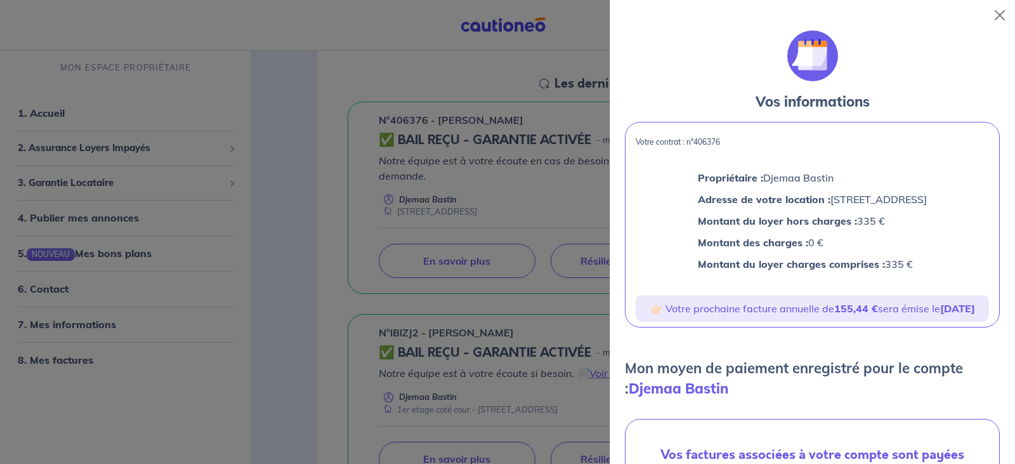  Describe the element at coordinates (763, 199) in the screenshot. I see `strong: Adresse de votre location :` at that location.